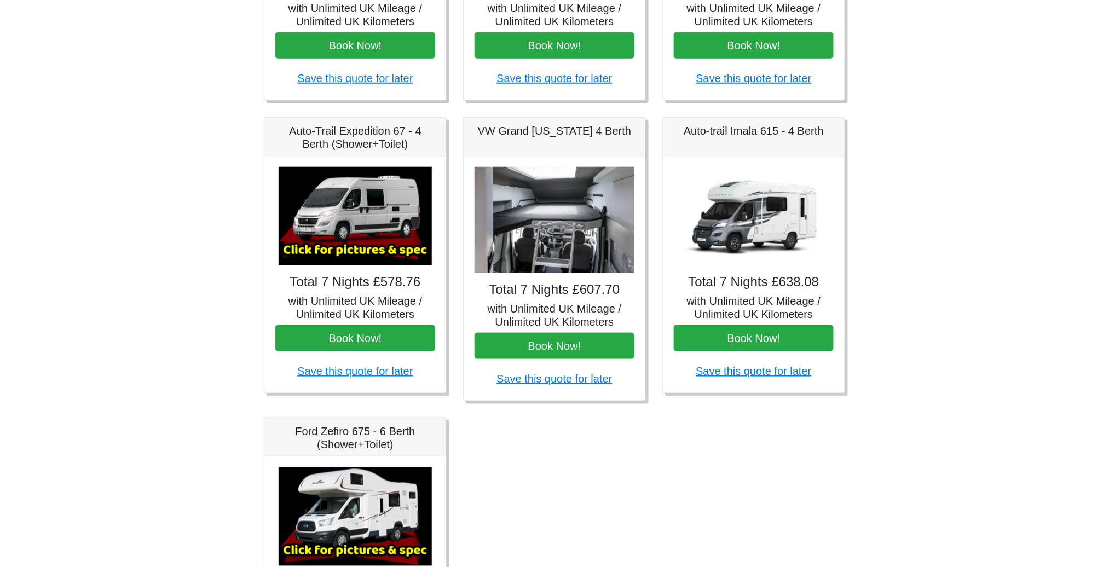 The image size is (1109, 567). Describe the element at coordinates (355, 438) in the screenshot. I see `h5: Ford Zefiro 675 - 6 Berth (Shower+Toilet)` at that location.